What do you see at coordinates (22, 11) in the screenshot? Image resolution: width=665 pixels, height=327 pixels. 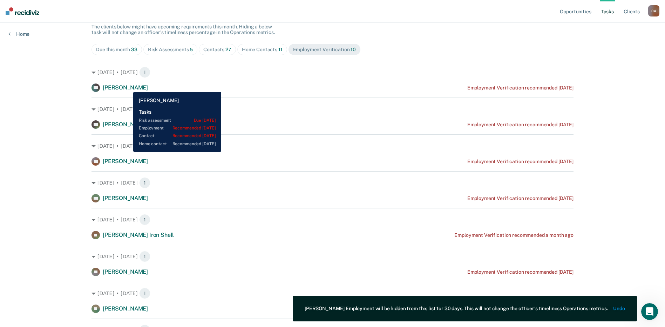 I see `img: Recidiviz` at bounding box center [22, 11].